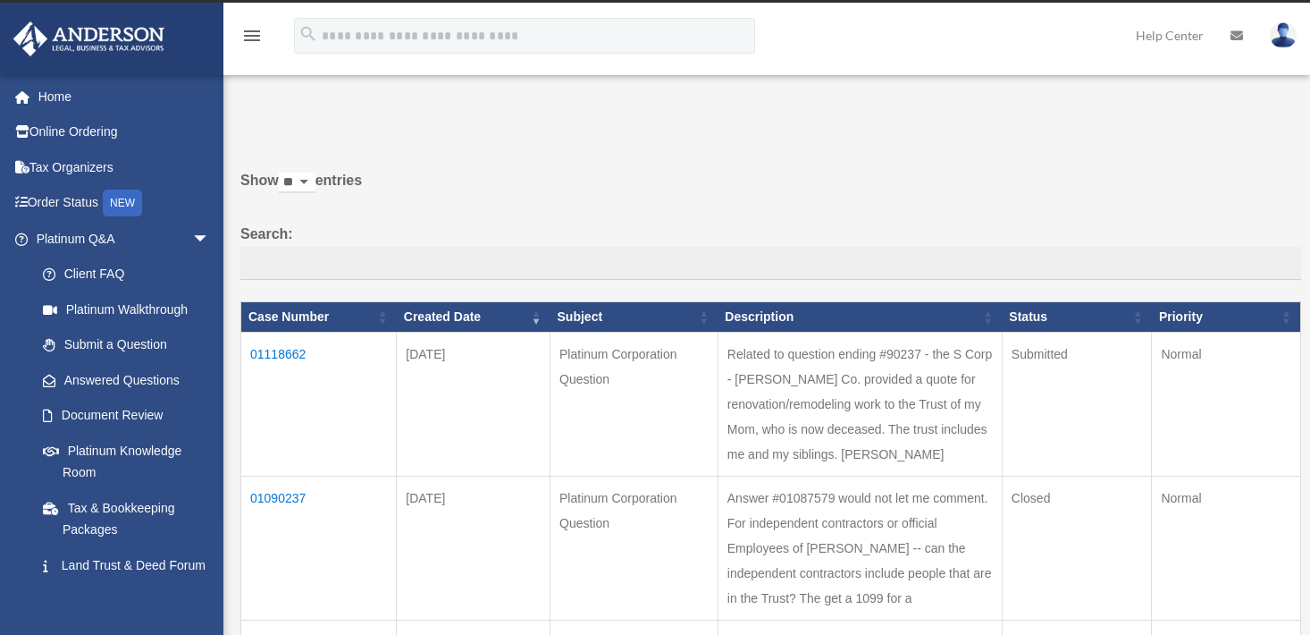  What do you see at coordinates (319, 404) in the screenshot?
I see `td: 01118662` at bounding box center [319, 404].